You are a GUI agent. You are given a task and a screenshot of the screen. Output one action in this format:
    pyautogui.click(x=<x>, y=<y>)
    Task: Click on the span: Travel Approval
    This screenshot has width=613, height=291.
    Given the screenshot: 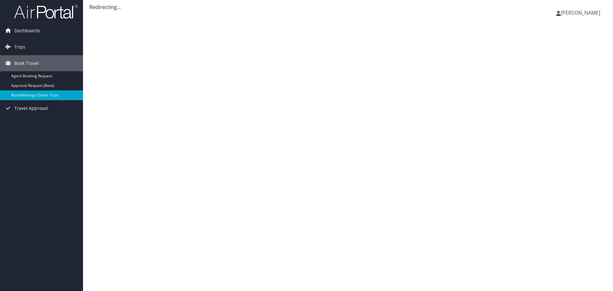 What is the action you would take?
    pyautogui.click(x=31, y=108)
    